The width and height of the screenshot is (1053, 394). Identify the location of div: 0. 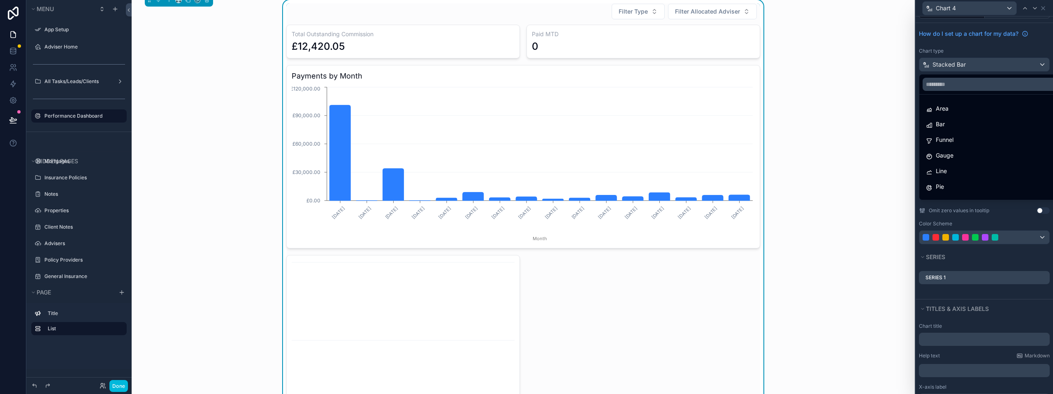
(535, 46).